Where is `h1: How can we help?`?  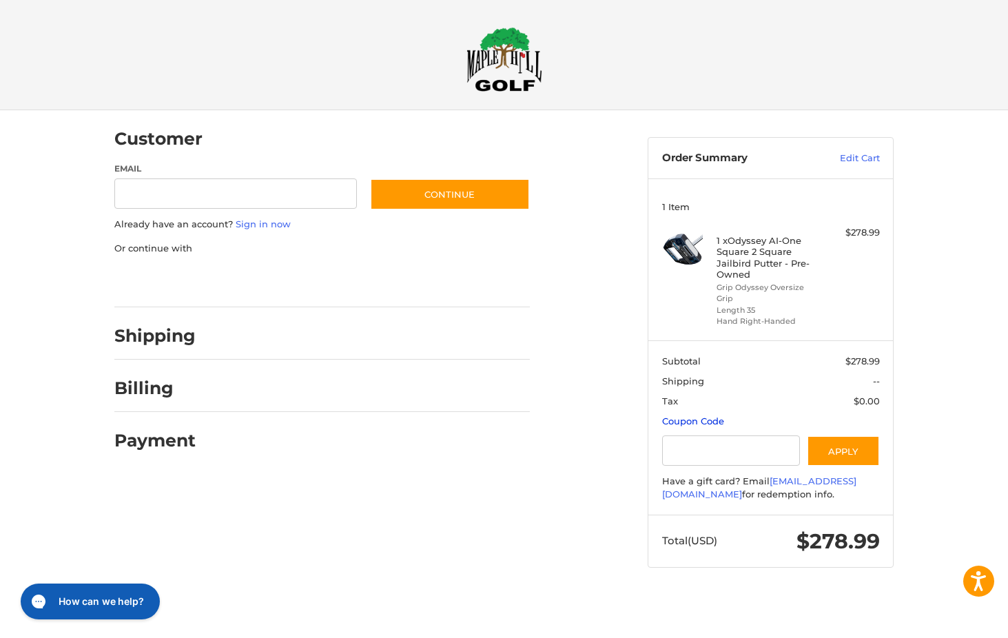 h1: How can we help? is located at coordinates (87, 23).